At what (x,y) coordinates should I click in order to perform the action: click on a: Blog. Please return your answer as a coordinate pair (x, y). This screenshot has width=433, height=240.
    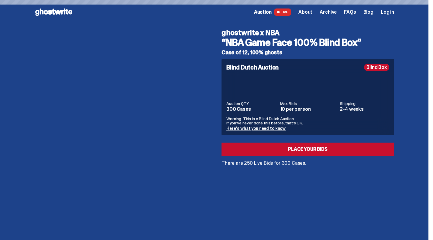
    Looking at the image, I should click on (368, 12).